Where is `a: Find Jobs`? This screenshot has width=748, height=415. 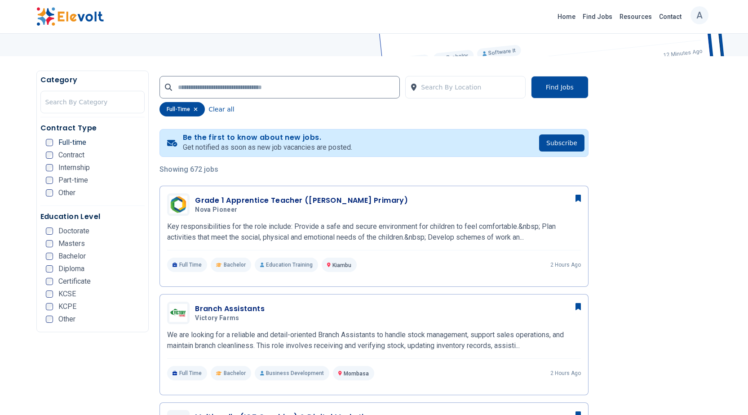 a: Find Jobs is located at coordinates (598, 17).